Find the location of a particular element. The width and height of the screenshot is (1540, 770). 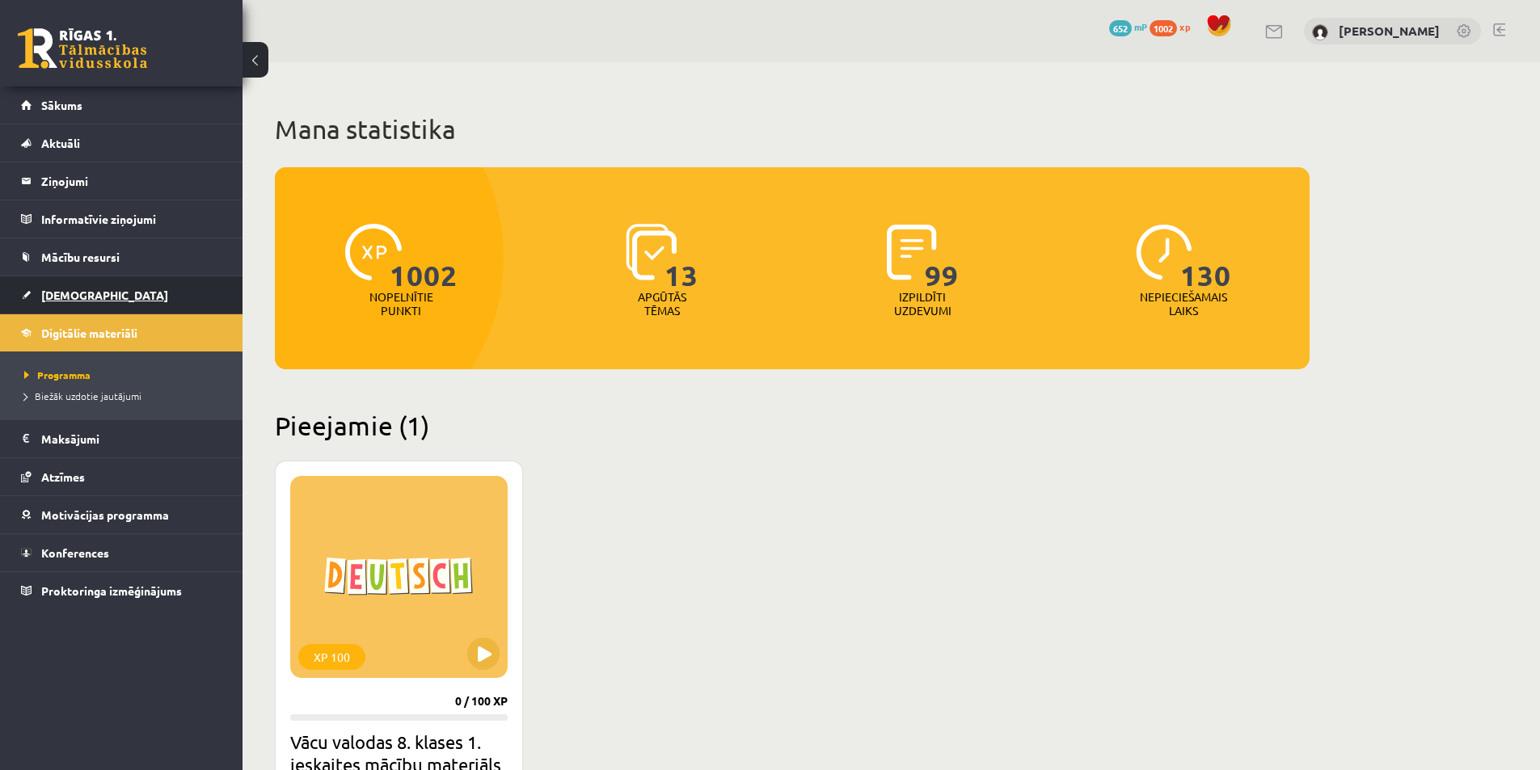

img: icon-learned-topics-4a711ccc23c960034f471b6e78daf4a3bad4a20eaf4de84257b87e66633f6470.svg is located at coordinates (651, 252).